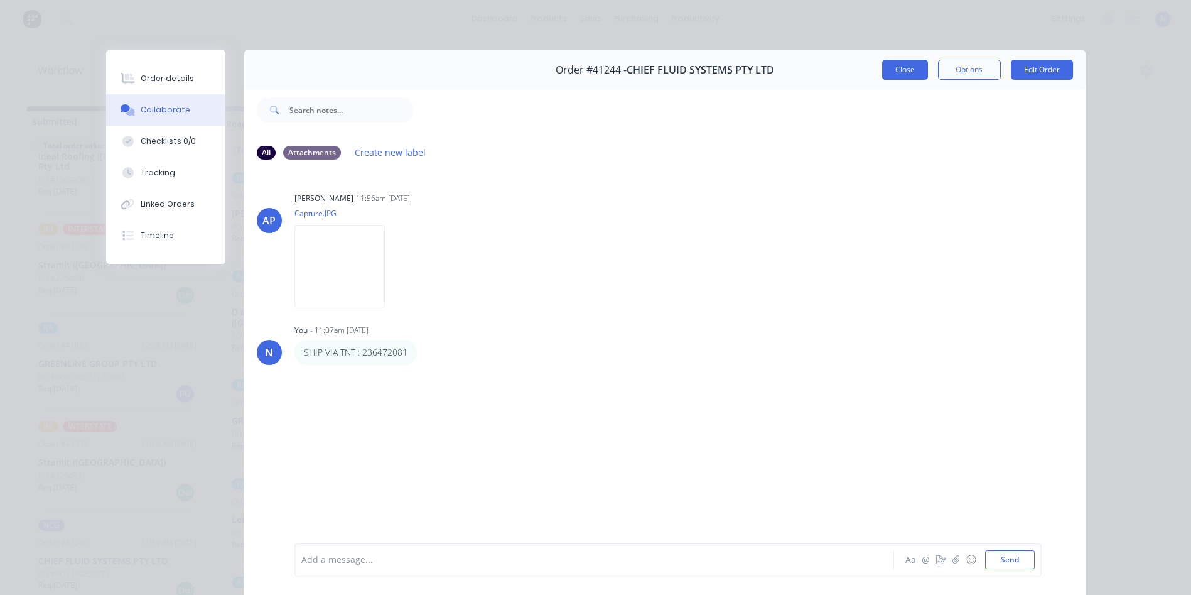 The height and width of the screenshot is (595, 1191). I want to click on button: Timeline, so click(166, 236).